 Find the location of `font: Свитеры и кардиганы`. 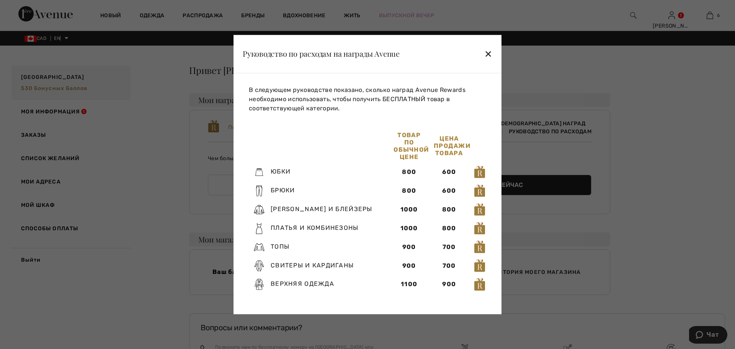

font: Свитеры и кардиганы is located at coordinates (312, 265).